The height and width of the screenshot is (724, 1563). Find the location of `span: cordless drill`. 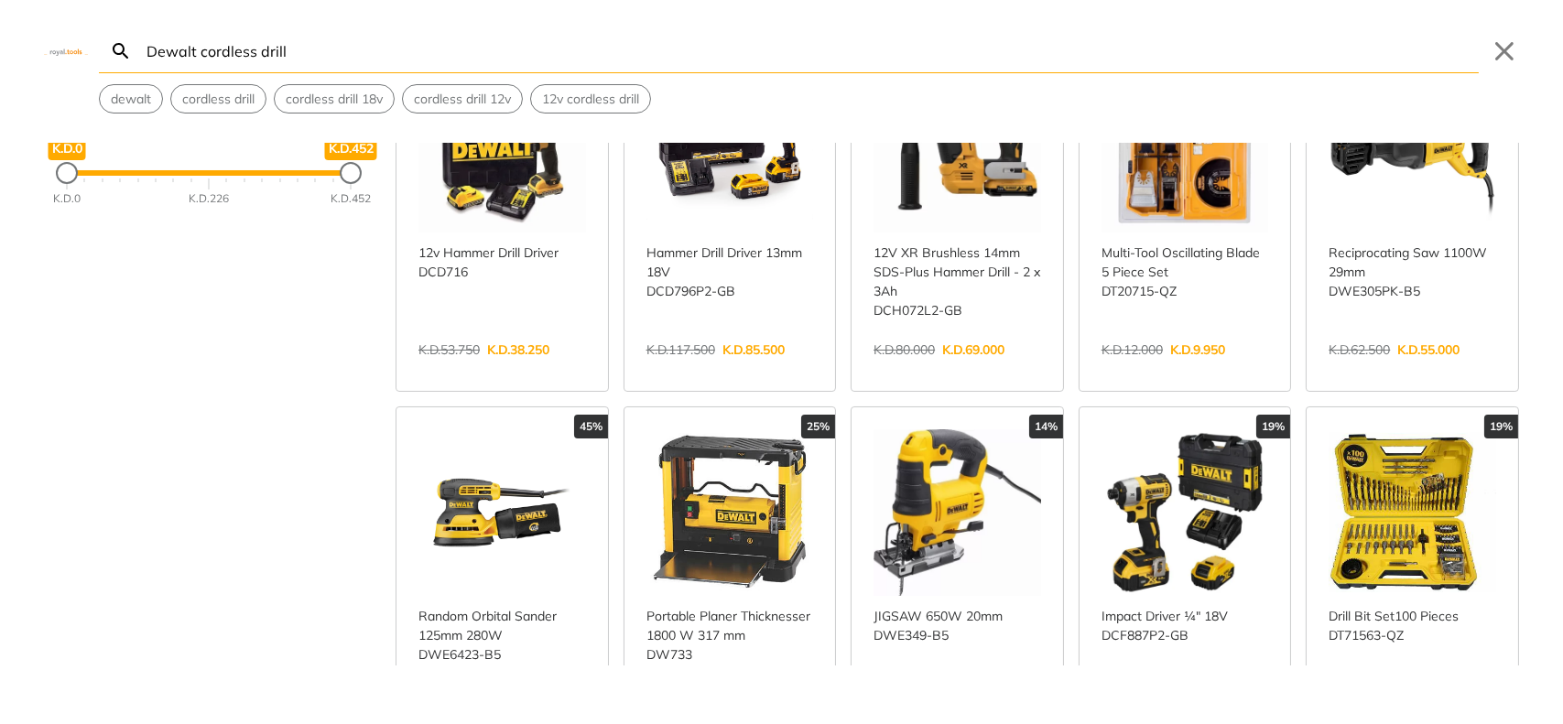

span: cordless drill is located at coordinates (218, 99).